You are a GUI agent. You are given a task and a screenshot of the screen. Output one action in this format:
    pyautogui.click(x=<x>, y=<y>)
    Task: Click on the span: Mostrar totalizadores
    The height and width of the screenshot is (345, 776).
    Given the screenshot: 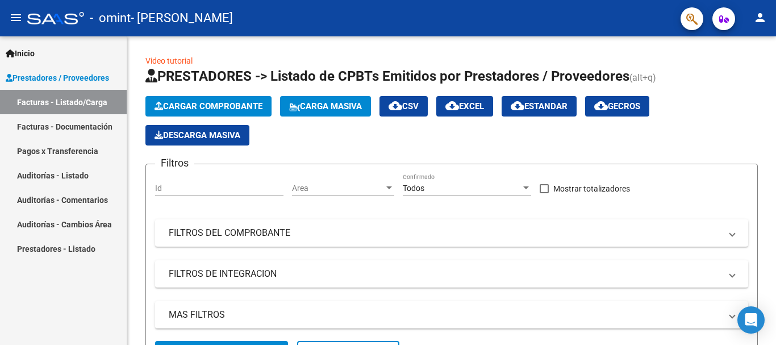 What is the action you would take?
    pyautogui.click(x=591, y=189)
    